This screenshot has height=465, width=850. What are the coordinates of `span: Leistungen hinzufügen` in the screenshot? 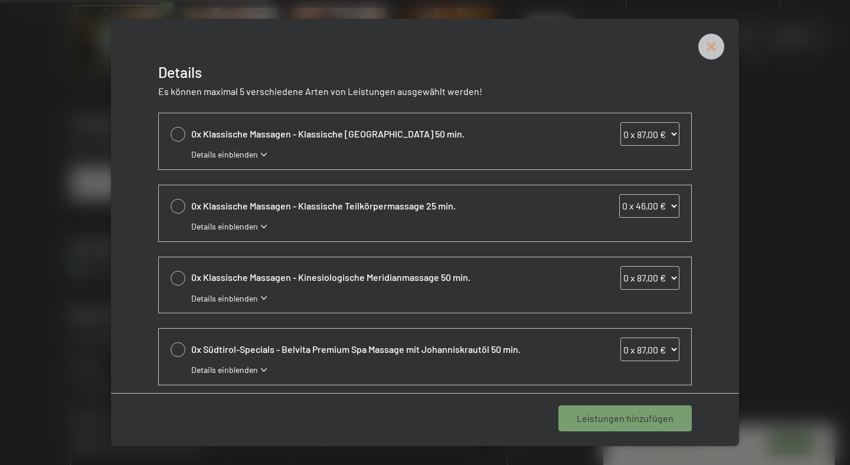 It's located at (625, 419).